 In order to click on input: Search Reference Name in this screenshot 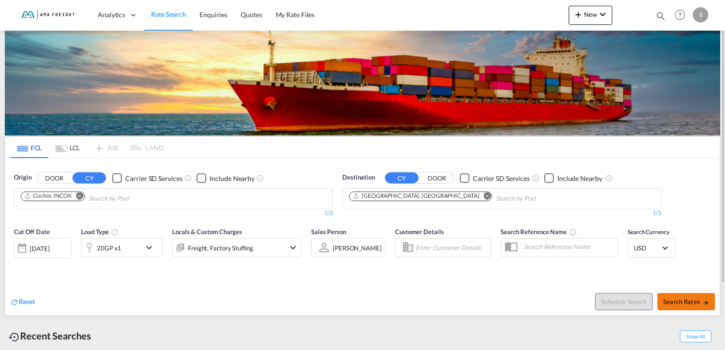, I will do `click(568, 247)`.